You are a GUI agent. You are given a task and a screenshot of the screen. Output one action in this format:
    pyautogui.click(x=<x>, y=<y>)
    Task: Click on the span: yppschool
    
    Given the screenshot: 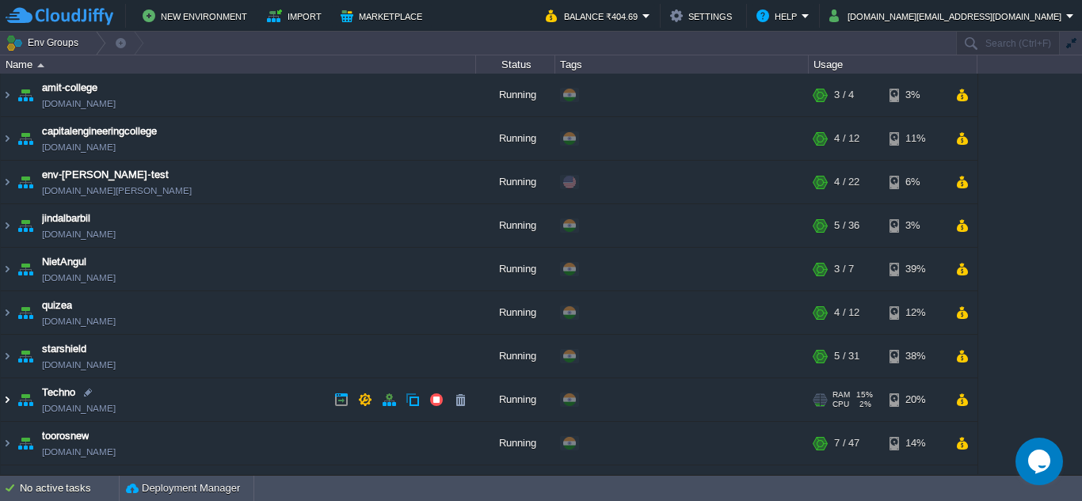 What is the action you would take?
    pyautogui.click(x=65, y=480)
    